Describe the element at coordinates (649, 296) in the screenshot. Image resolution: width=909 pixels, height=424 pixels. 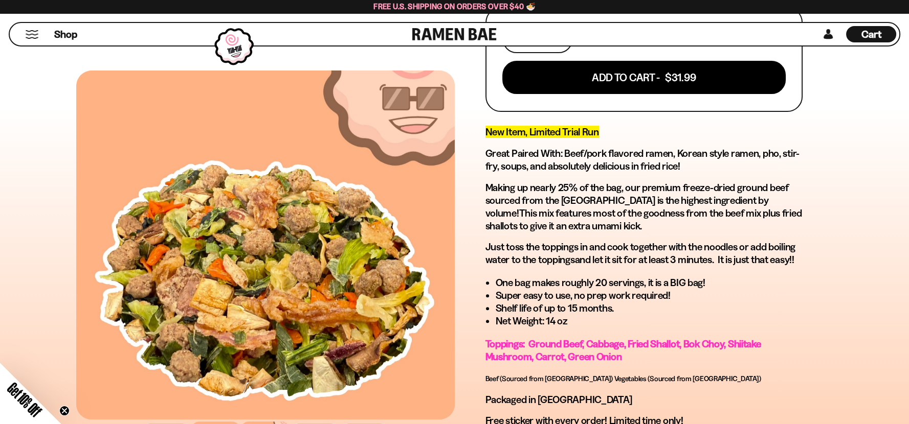
I see `li: Super easy to use, no prep work required!` at that location.